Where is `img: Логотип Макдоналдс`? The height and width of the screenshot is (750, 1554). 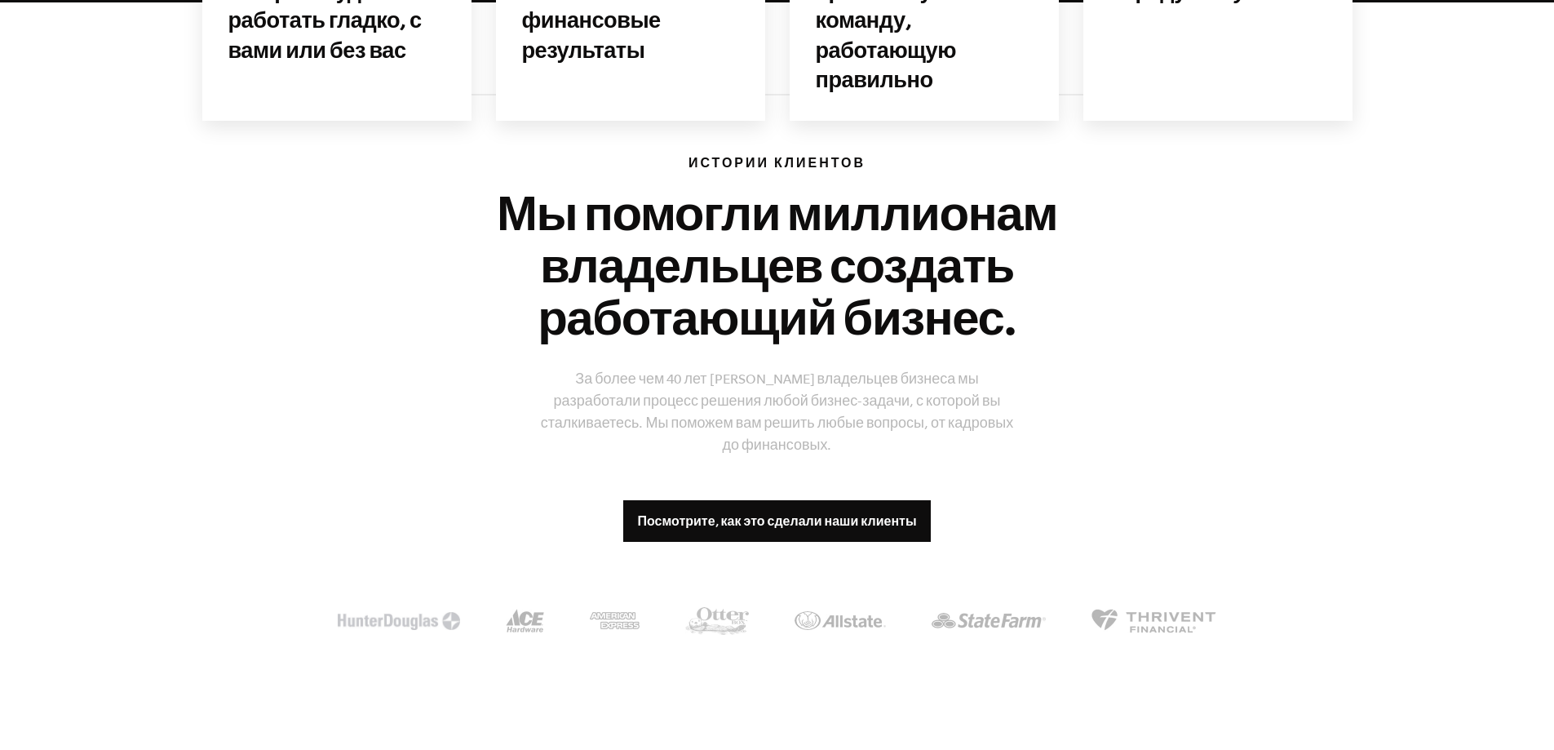 img: Логотип Макдоналдс is located at coordinates (399, 621).